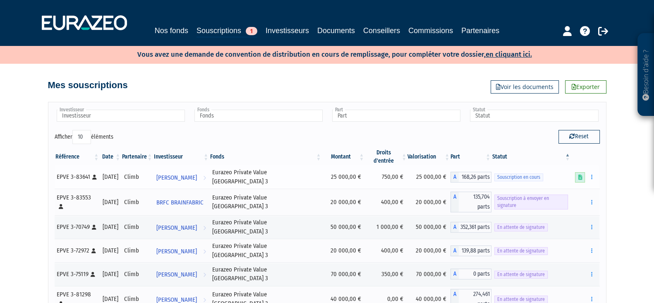  I want to click on p: Besoin d'aide ?, so click(646, 75).